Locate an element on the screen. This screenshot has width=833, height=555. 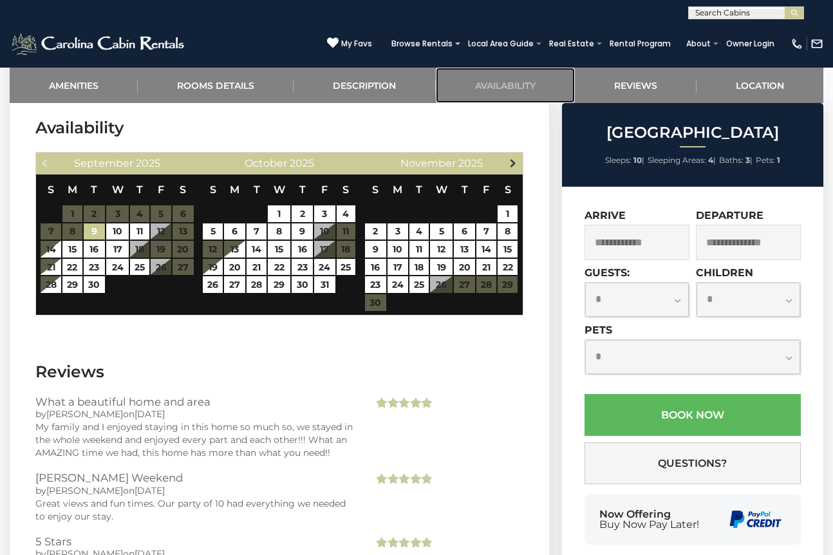
span: November is located at coordinates (428, 163).